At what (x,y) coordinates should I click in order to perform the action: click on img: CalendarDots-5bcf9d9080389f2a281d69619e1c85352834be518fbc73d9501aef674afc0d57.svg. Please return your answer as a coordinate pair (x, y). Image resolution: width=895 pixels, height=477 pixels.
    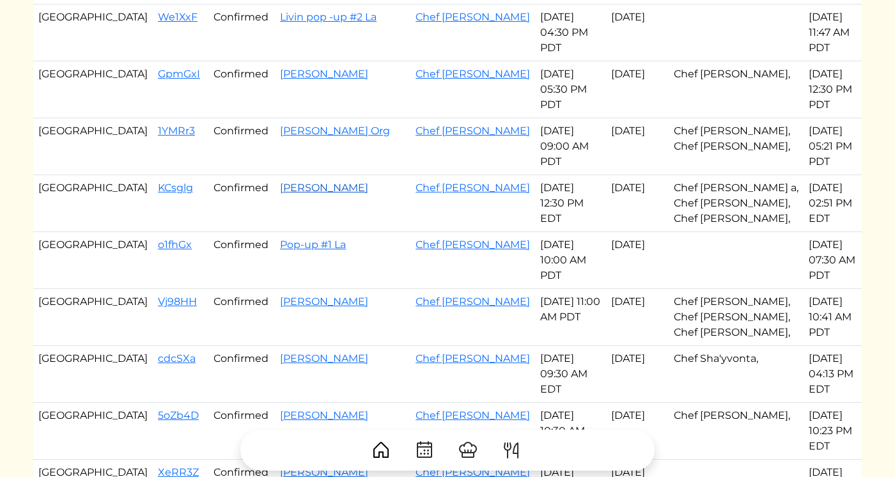
    Looking at the image, I should click on (425, 450).